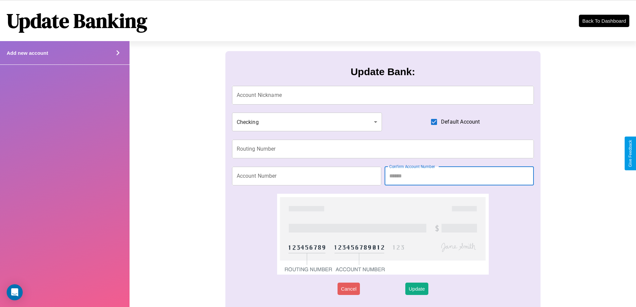  What do you see at coordinates (416, 288) in the screenshot?
I see `button: Update` at bounding box center [416, 288].